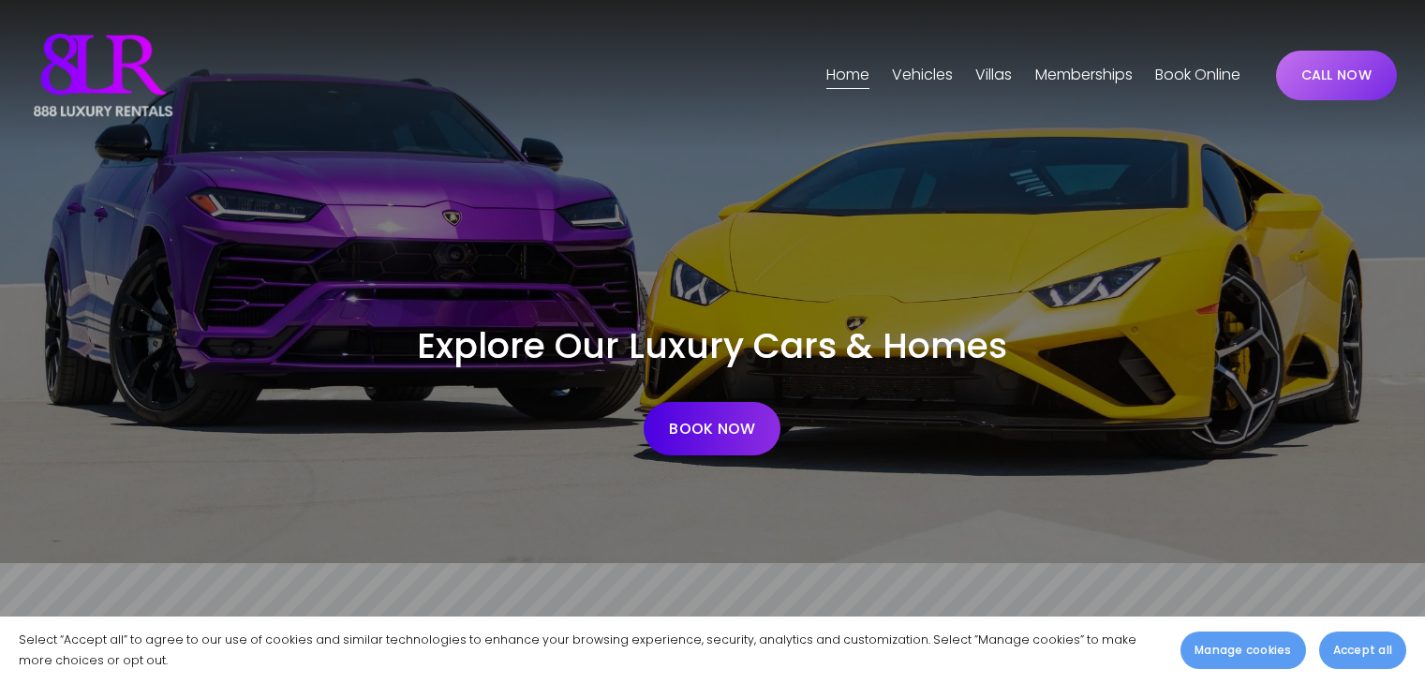 This screenshot has height=684, width=1425. What do you see at coordinates (712, 428) in the screenshot?
I see `a: BOOK NOW` at bounding box center [712, 428].